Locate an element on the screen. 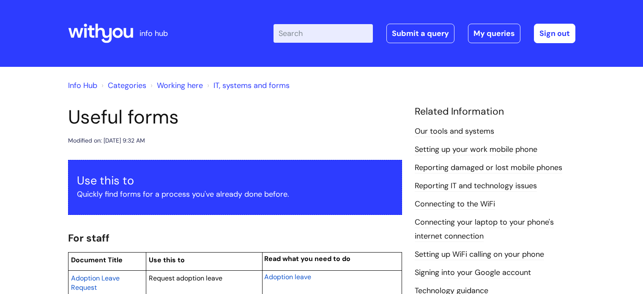 The image size is (643, 294). li: IT, systems and forms is located at coordinates (247, 85).